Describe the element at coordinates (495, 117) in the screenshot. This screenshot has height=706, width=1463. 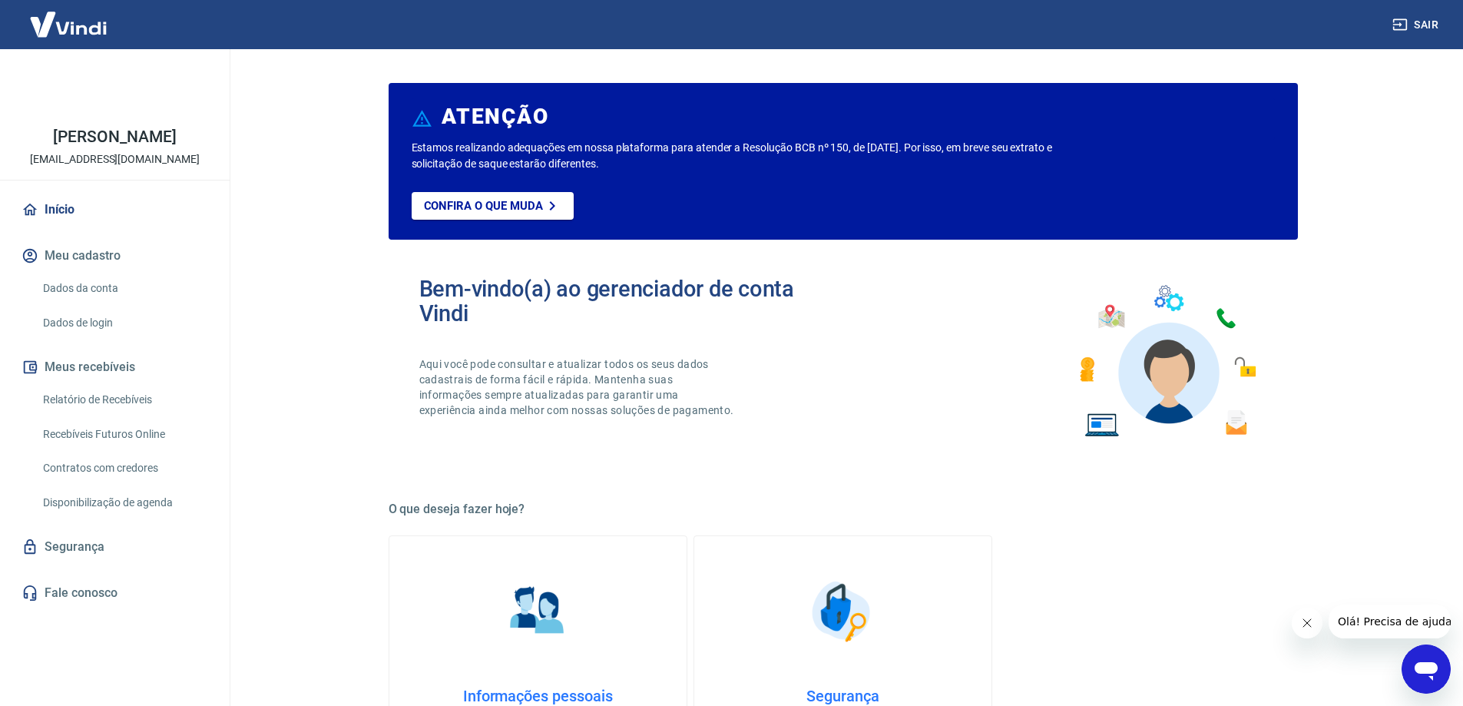
I see `h6: ATENÇÃO` at that location.